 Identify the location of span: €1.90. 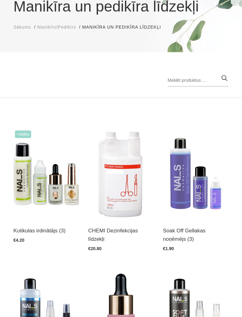
(168, 249).